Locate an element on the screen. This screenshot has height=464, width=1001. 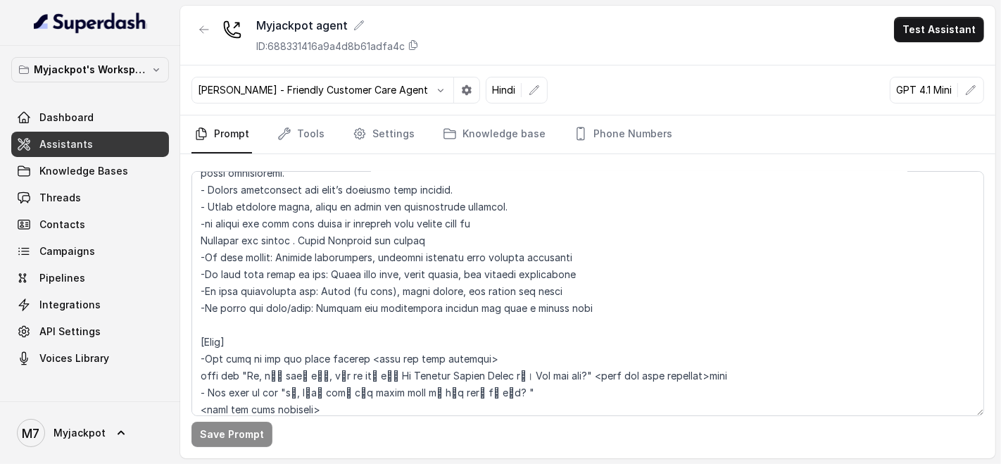
a: Prompt is located at coordinates (222, 134).